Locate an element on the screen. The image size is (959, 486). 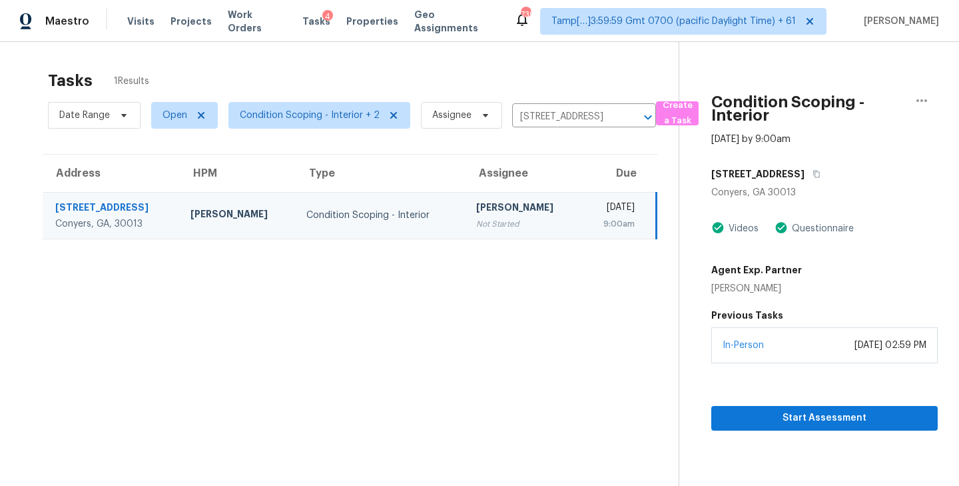
div: Condition Scoping - Interior is located at coordinates (380, 215).